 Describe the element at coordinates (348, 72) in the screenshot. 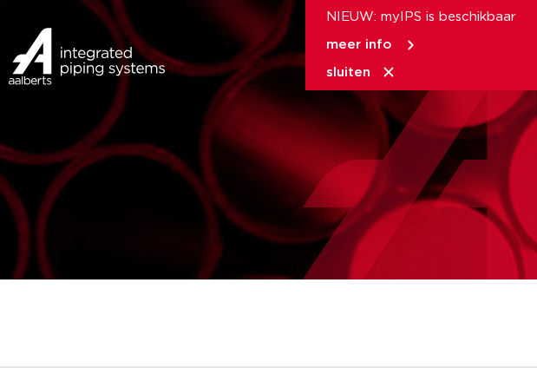

I see `span: sluiten` at that location.